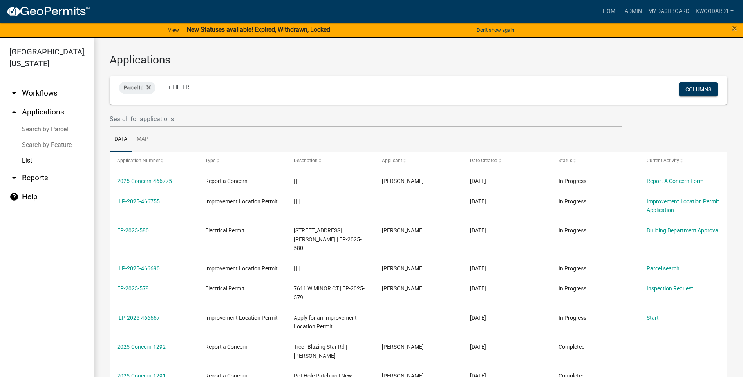 This screenshot has width=743, height=377. Describe the element at coordinates (133, 288) in the screenshot. I see `a: EP-2025-579` at that location.